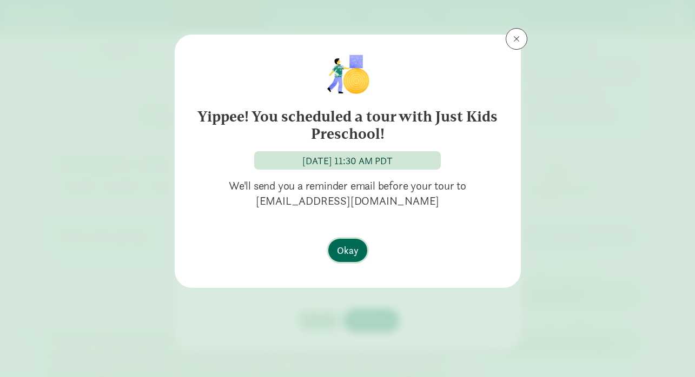 Image resolution: width=695 pixels, height=377 pixels. What do you see at coordinates (348, 250) in the screenshot?
I see `button: Okay` at bounding box center [348, 250].